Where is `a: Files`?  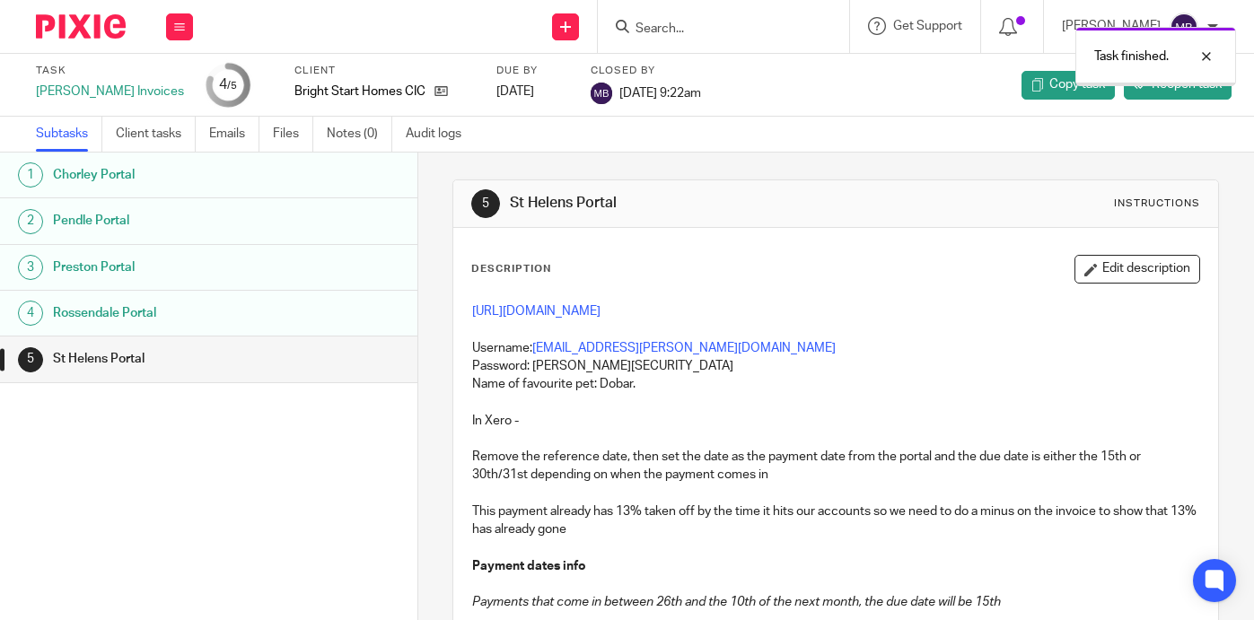 a: Files is located at coordinates (293, 134).